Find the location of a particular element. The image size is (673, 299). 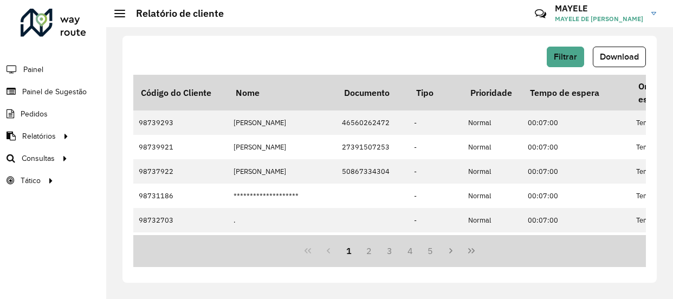

span: Relatórios is located at coordinates (39, 136).